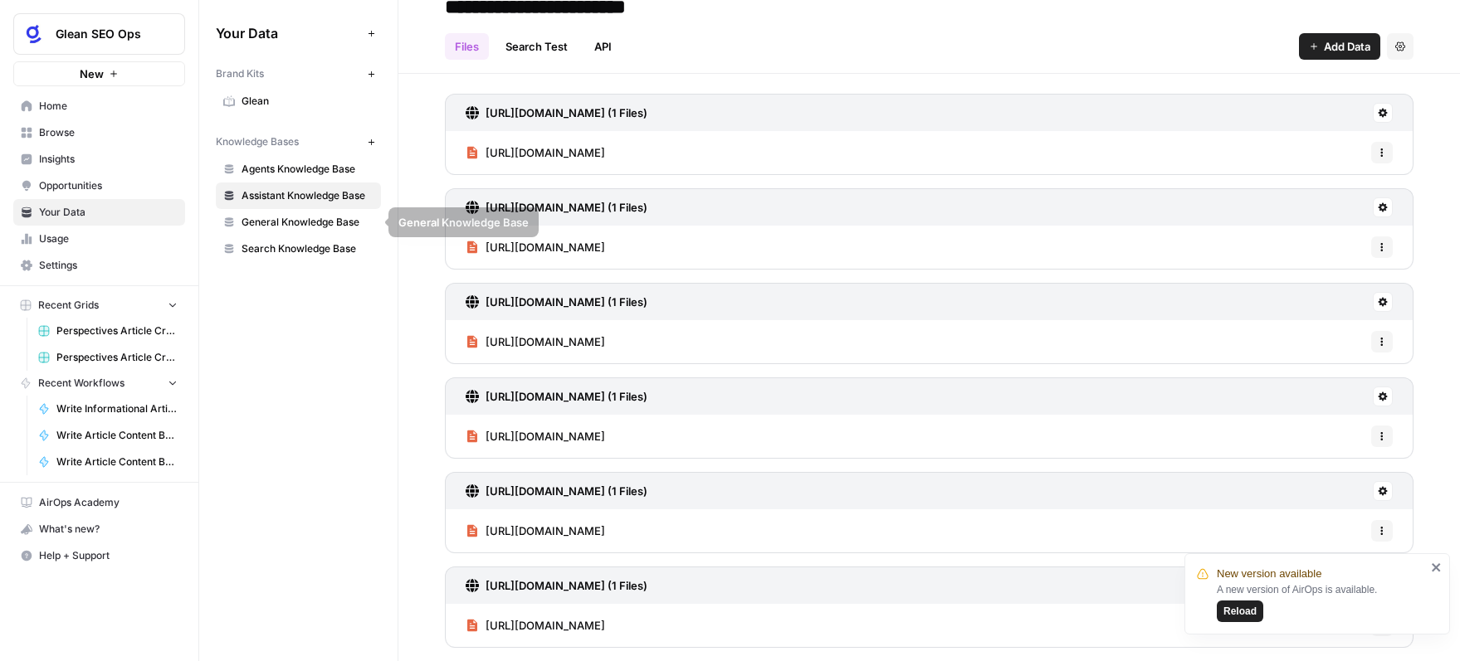 Image resolution: width=1460 pixels, height=661 pixels. What do you see at coordinates (99, 74) in the screenshot?
I see `button: New` at bounding box center [99, 74].